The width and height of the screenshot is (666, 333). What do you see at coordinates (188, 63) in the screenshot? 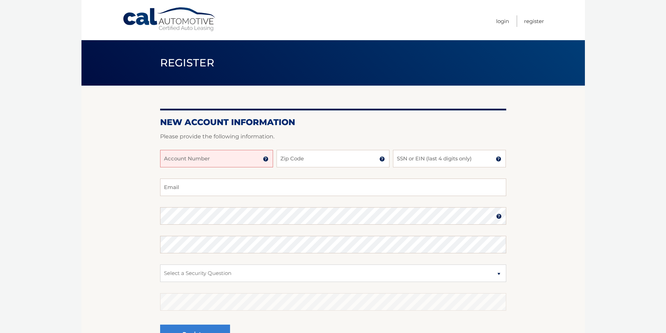
I see `span: Register` at bounding box center [188, 63].